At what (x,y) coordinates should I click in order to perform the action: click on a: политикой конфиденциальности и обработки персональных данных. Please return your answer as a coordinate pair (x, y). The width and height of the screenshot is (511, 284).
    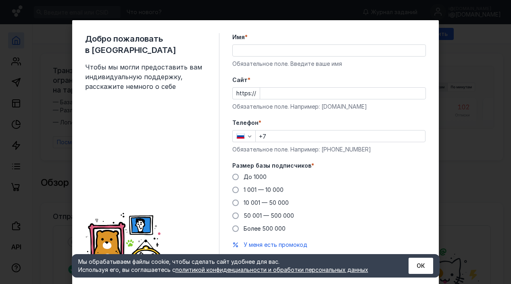
    Looking at the image, I should click on (272, 269).